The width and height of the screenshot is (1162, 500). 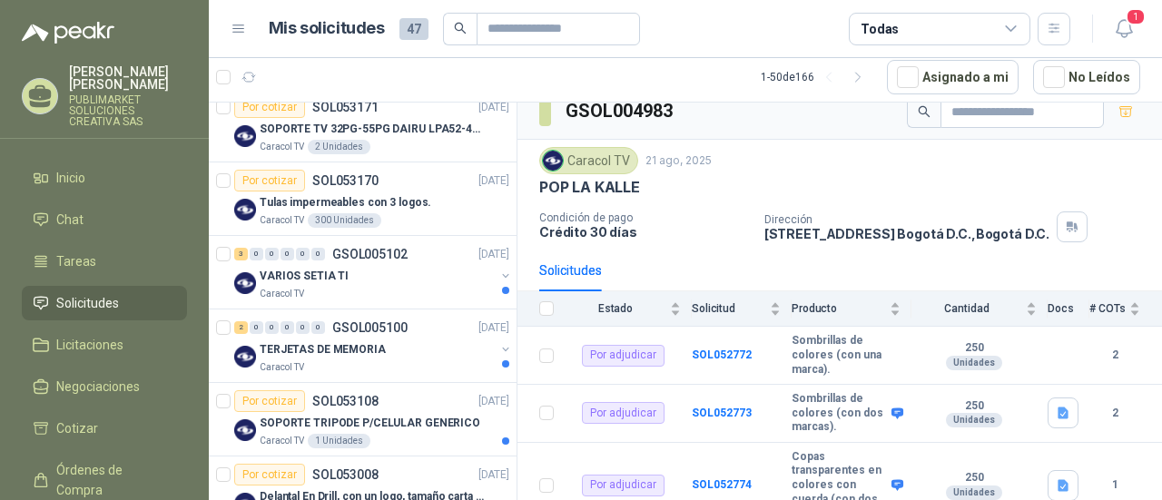 I want to click on span: Estado, so click(x=615, y=309).